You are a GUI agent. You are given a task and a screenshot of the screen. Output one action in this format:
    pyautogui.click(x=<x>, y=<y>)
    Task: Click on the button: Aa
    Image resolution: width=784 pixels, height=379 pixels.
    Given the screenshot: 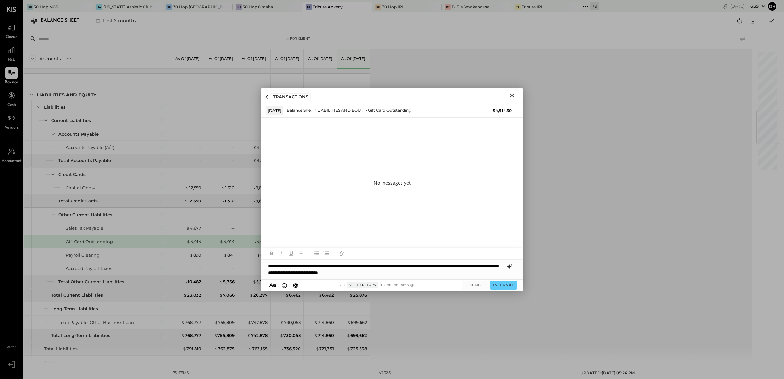 What is the action you would take?
    pyautogui.click(x=273, y=285)
    